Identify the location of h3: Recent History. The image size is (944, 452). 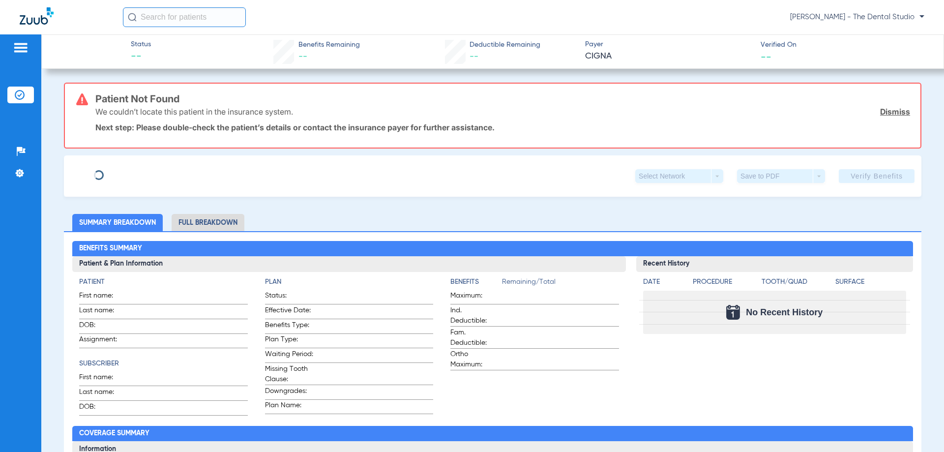
(774, 264).